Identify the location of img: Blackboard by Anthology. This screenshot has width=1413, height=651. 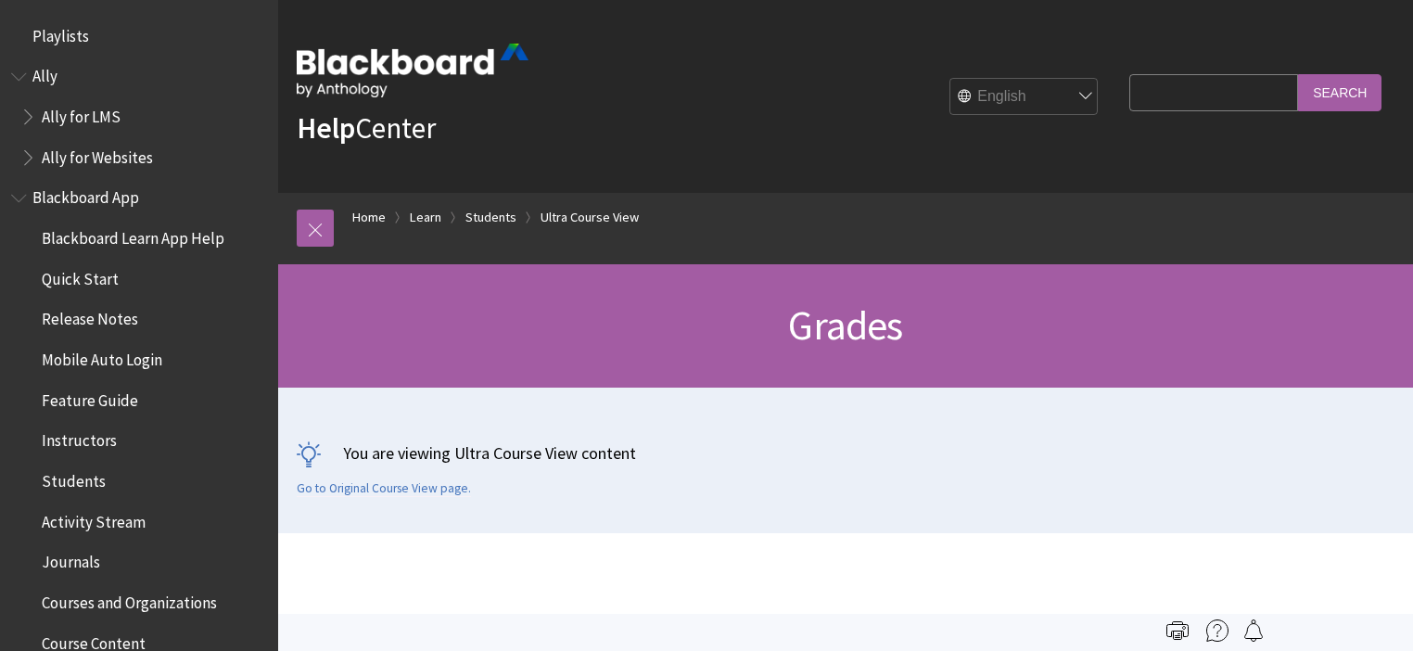
(413, 70).